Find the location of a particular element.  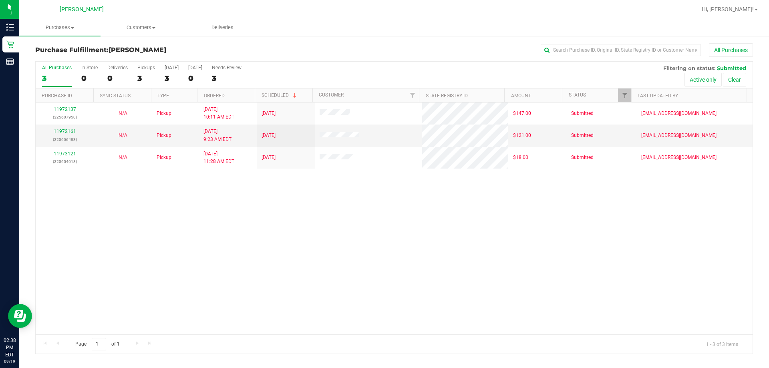

a: 11973121 is located at coordinates (65, 154).